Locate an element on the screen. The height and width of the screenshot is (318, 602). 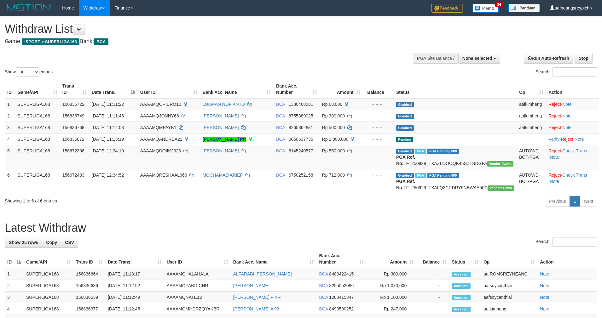
span: Copy 6755389025 to clipboard is located at coordinates (301, 116).